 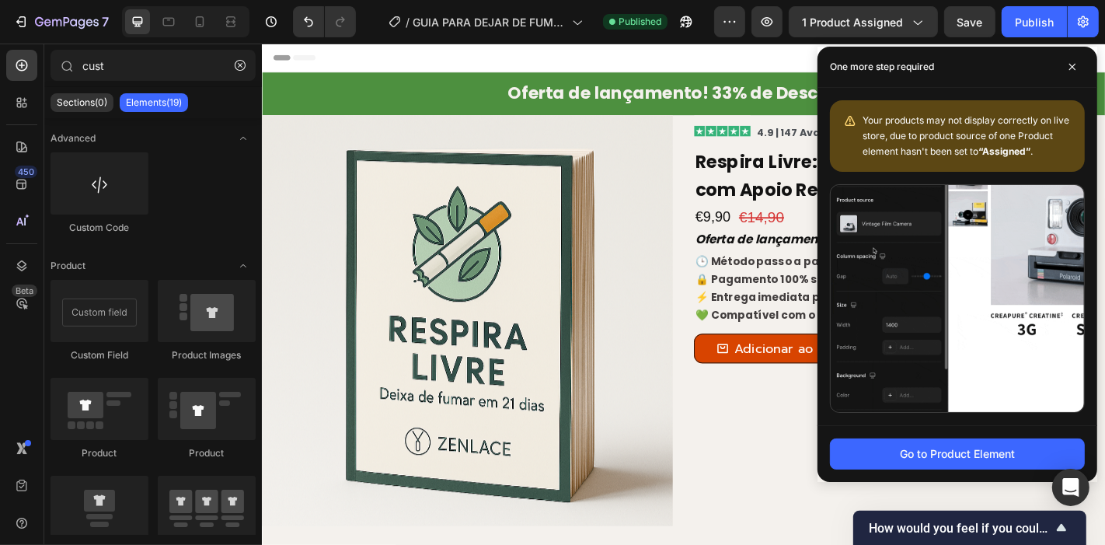 What do you see at coordinates (553, 191) in the screenshot?
I see `div: €14,90` at bounding box center [553, 191].